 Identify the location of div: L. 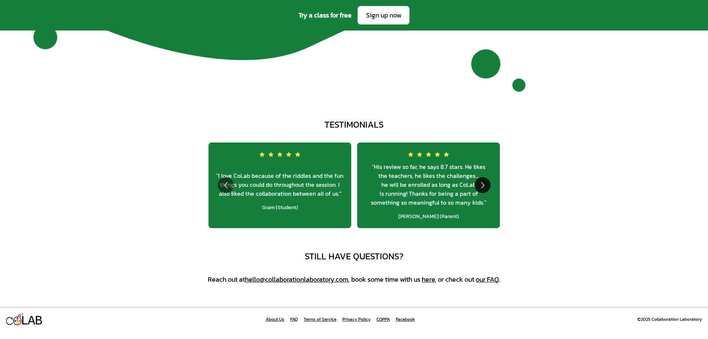
(25, 321).